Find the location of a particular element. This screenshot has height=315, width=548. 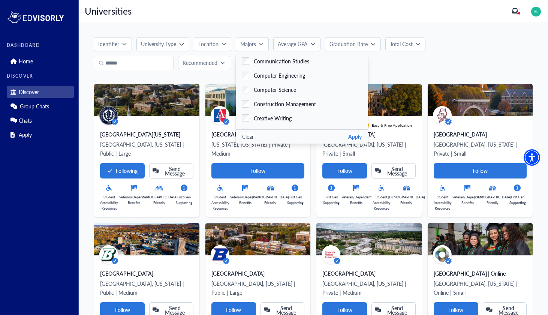

a: 1 is located at coordinates (515, 11).